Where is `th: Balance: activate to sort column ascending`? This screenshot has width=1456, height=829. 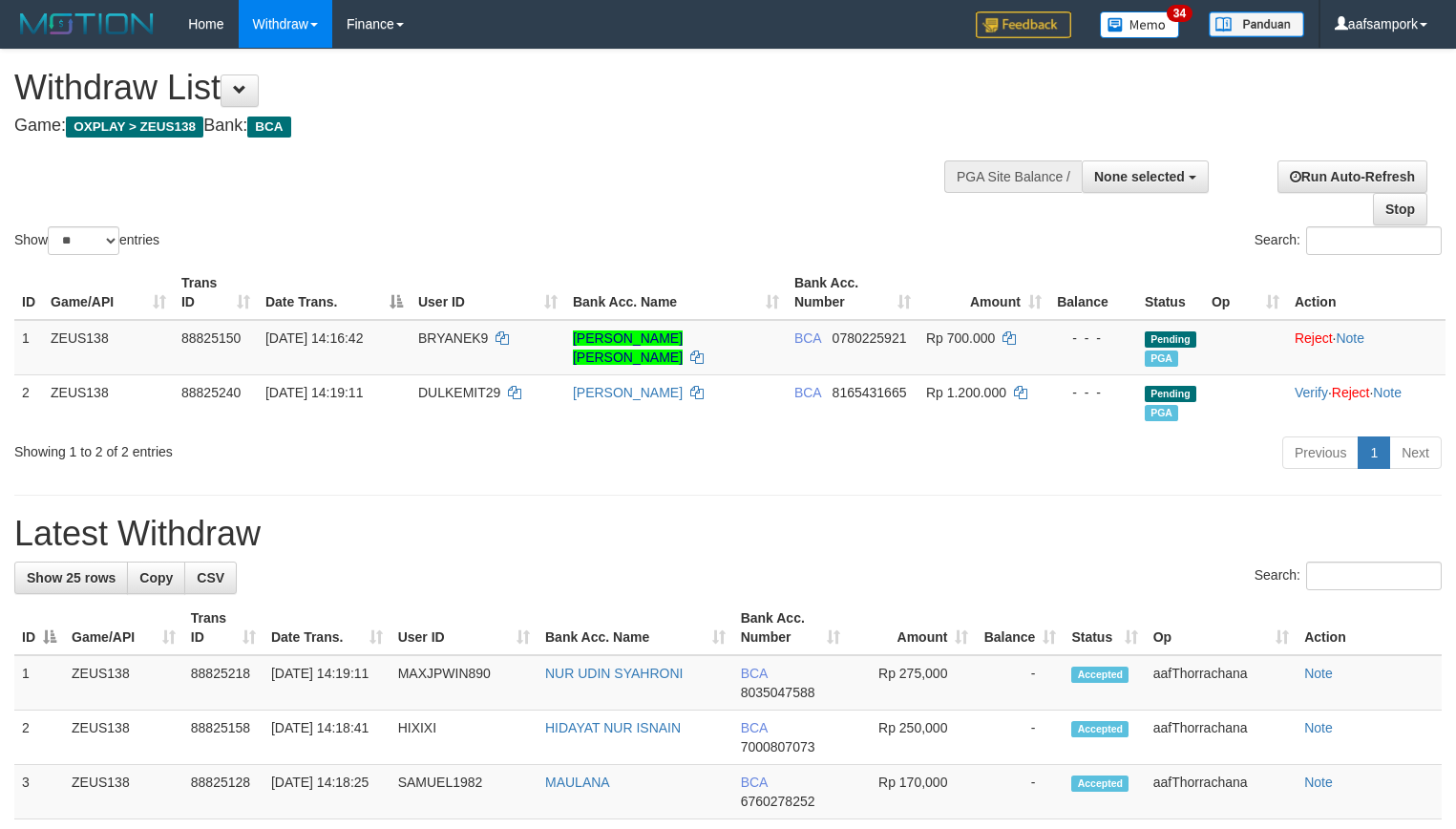 th: Balance: activate to sort column ascending is located at coordinates (1020, 627).